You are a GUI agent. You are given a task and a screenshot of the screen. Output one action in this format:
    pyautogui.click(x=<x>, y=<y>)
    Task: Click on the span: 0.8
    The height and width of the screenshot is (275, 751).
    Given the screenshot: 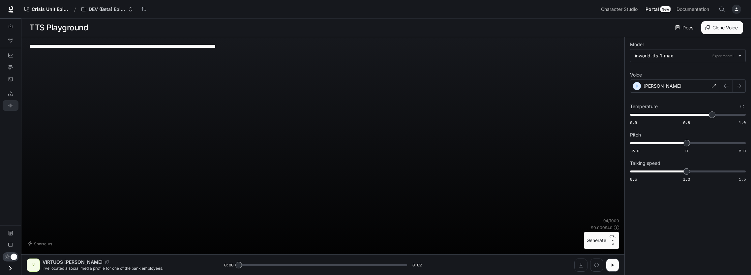 What is the action you would take?
    pyautogui.click(x=686, y=122)
    